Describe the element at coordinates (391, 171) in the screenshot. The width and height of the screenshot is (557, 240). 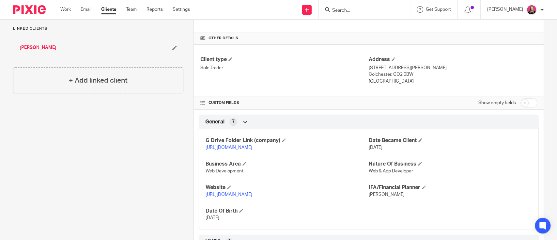
I see `span: Web & App Developer` at that location.